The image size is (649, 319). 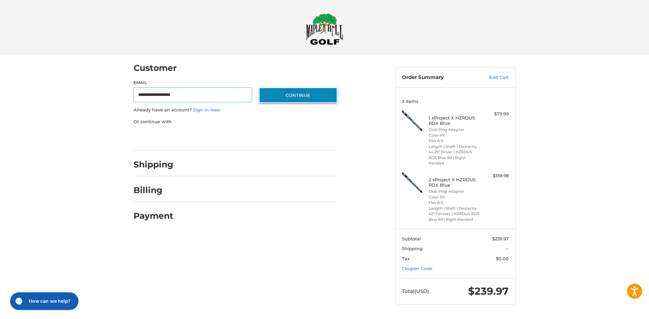 I want to click on label: Email, so click(x=193, y=83).